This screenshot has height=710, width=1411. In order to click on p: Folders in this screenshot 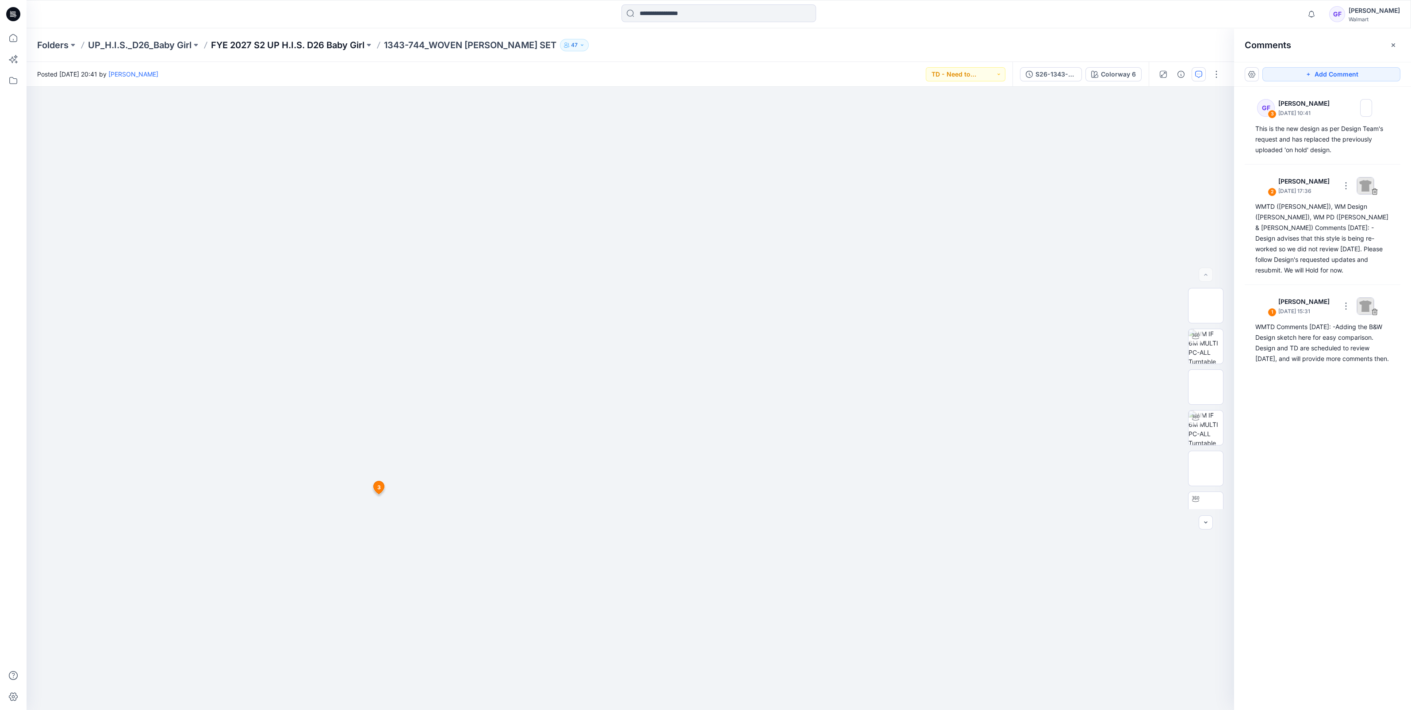, I will do `click(53, 45)`.